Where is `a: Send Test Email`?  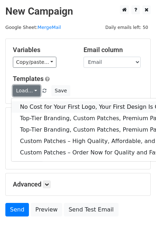 a: Send Test Email is located at coordinates (91, 210).